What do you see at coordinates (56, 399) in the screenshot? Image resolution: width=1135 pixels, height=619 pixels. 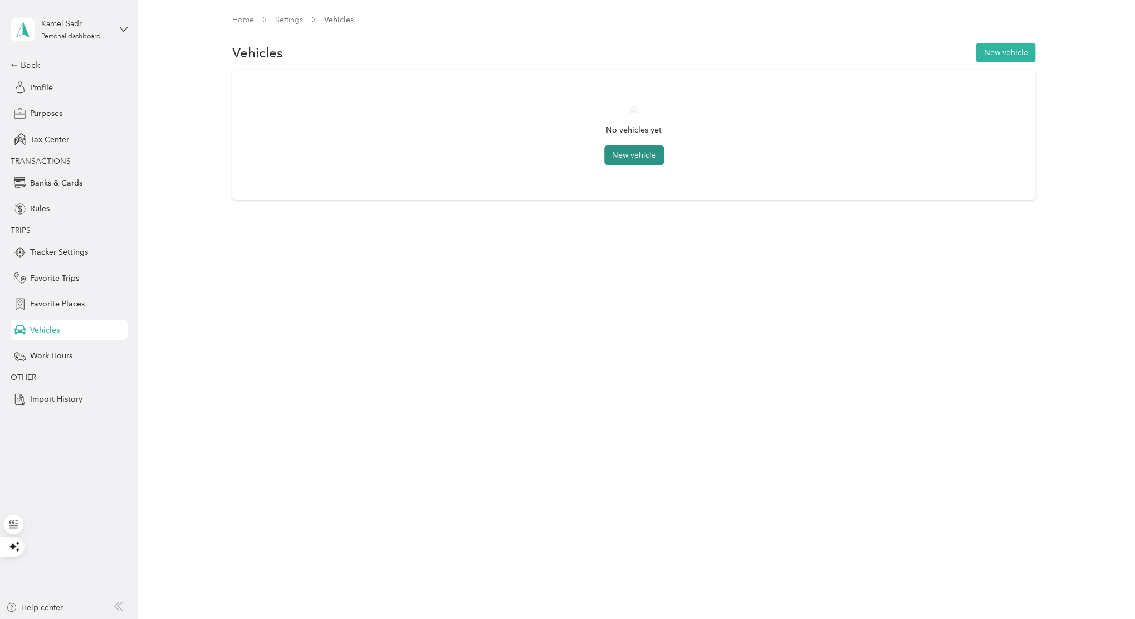 I see `span: Import History` at bounding box center [56, 399].